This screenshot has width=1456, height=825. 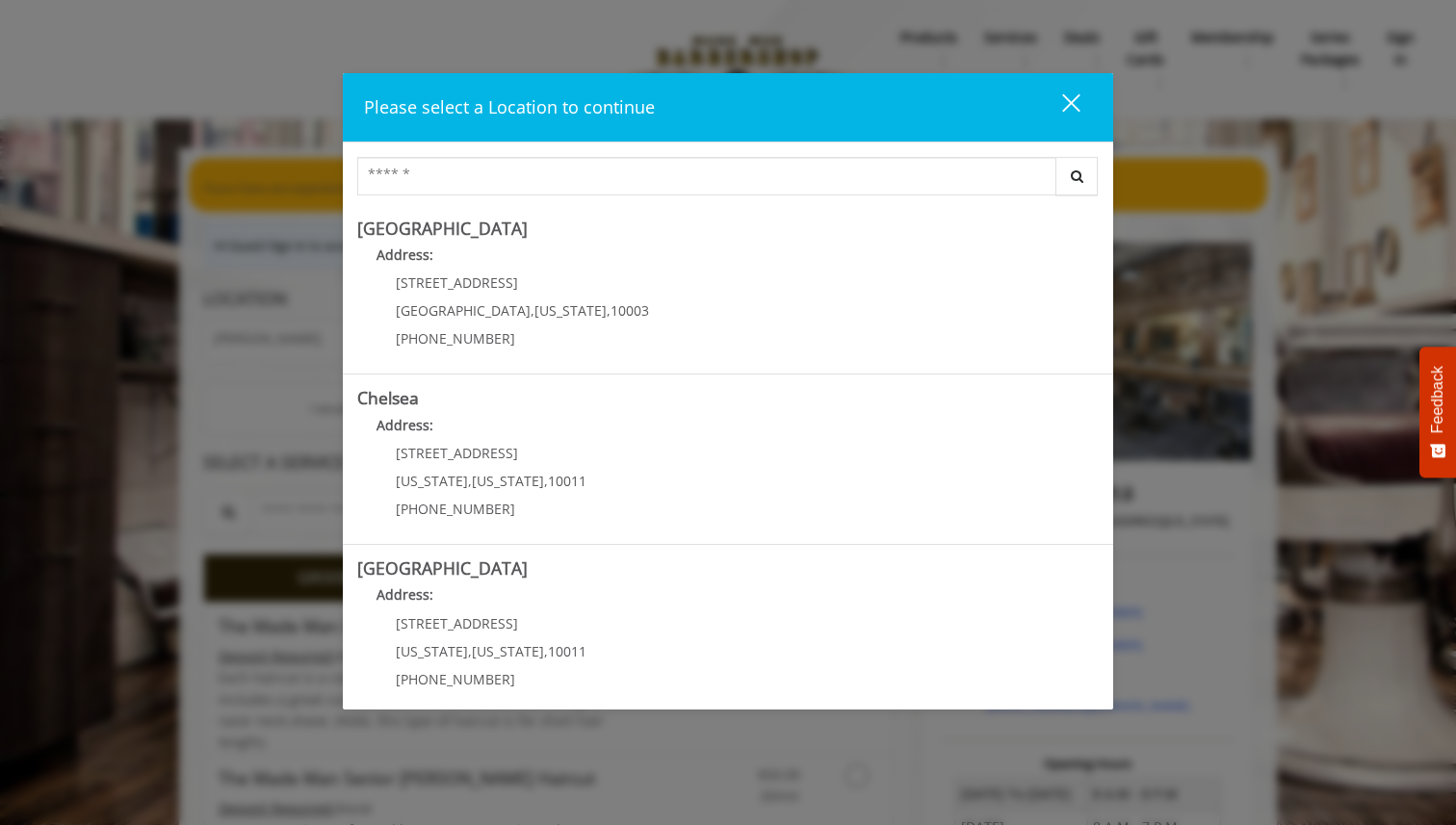 What do you see at coordinates (1437, 400) in the screenshot?
I see `span: Feedback` at bounding box center [1437, 400].